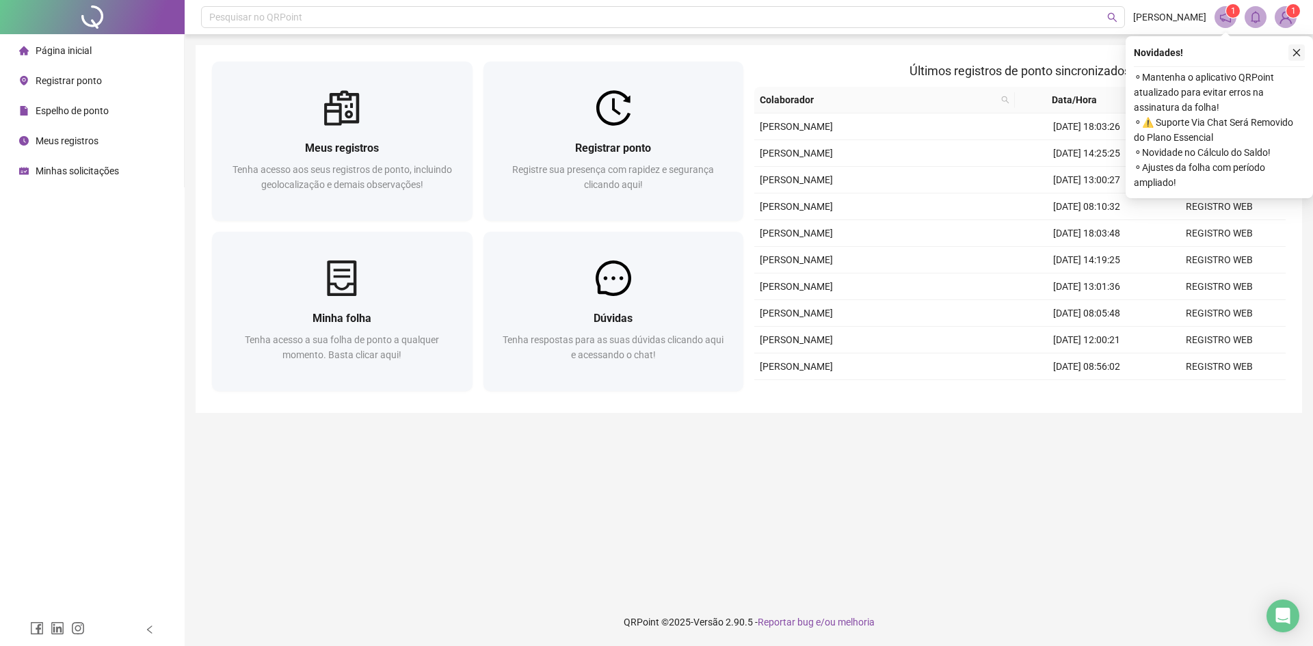 This screenshot has height=646, width=1313. I want to click on span: bell, so click(1255, 17).